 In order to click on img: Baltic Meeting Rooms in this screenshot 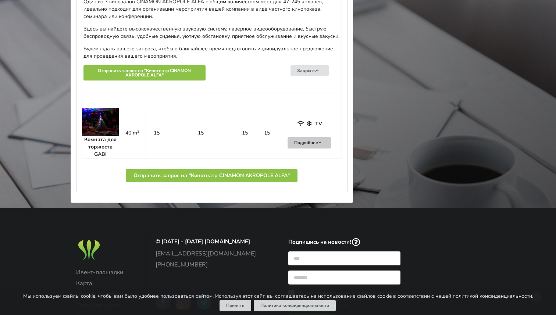, I will do `click(89, 250)`.